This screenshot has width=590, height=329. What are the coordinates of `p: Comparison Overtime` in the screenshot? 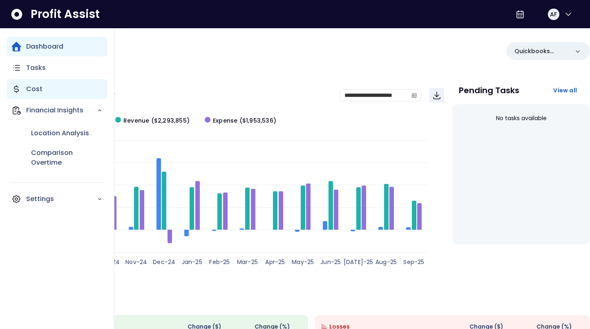 It's located at (67, 158).